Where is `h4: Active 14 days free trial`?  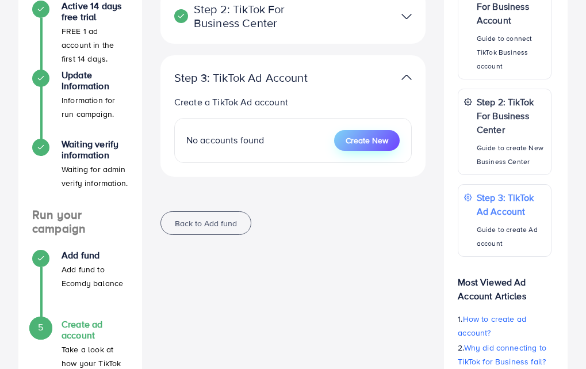 h4: Active 14 days free trial is located at coordinates (95, 12).